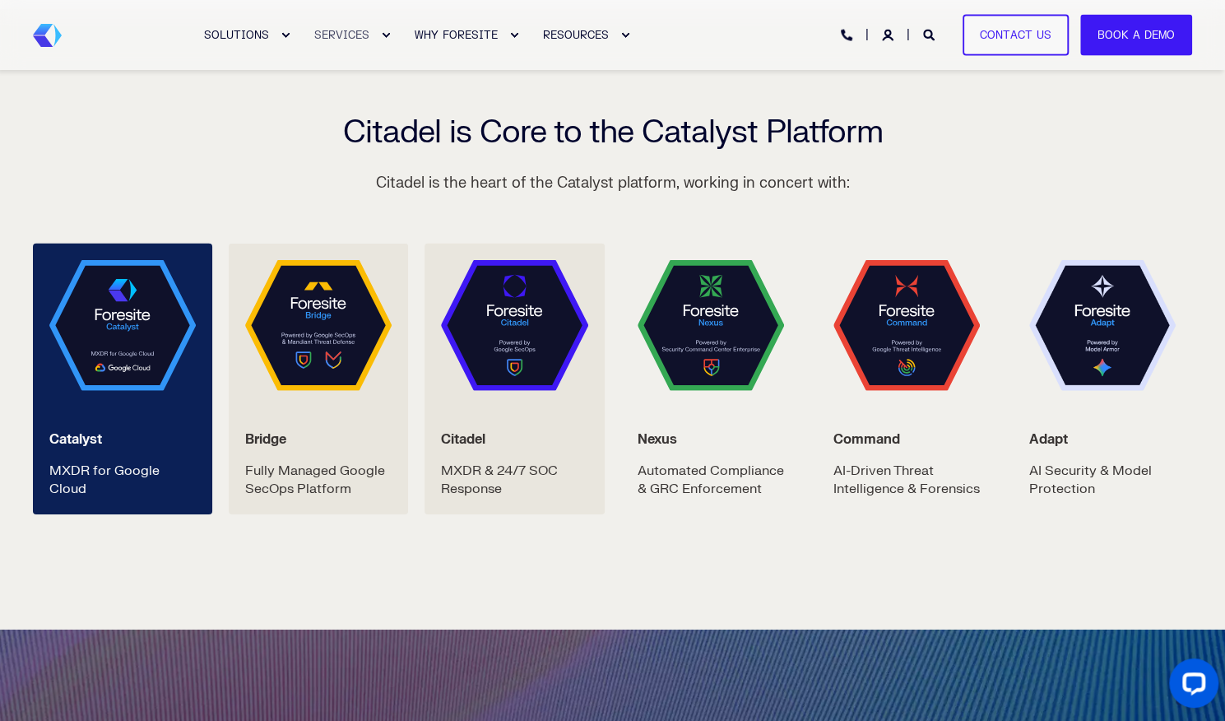 Image resolution: width=1225 pixels, height=721 pixels. What do you see at coordinates (711, 378) in the screenshot?
I see `a: Foresite Nexus Nexus Automated Compliance & GRC Enforcement` at bounding box center [711, 378].